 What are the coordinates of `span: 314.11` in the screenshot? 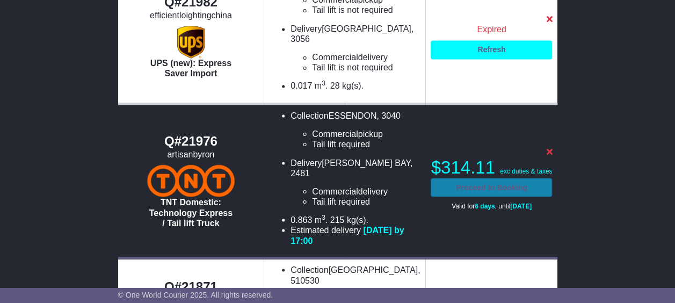 It's located at (468, 166).